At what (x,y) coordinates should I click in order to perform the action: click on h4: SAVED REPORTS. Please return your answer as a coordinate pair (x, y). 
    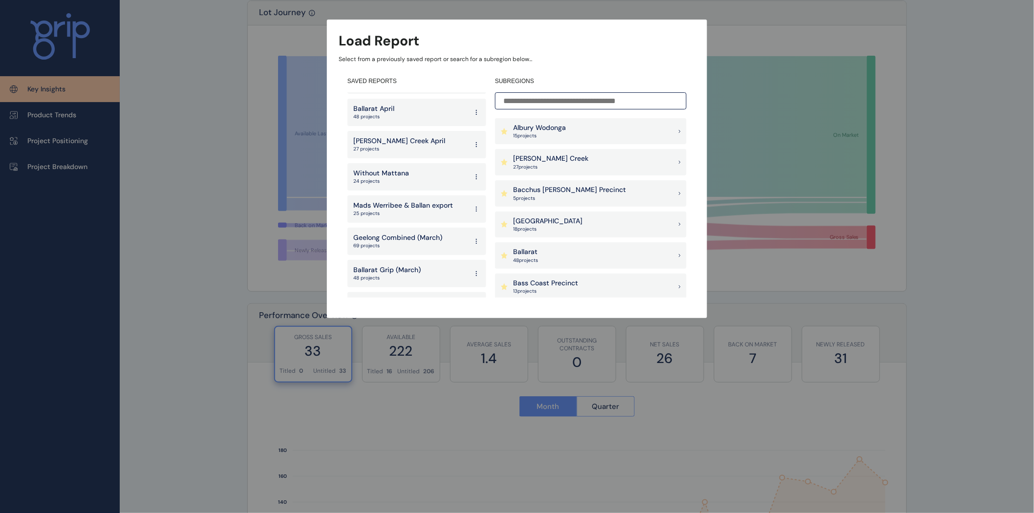
    Looking at the image, I should click on (417, 81).